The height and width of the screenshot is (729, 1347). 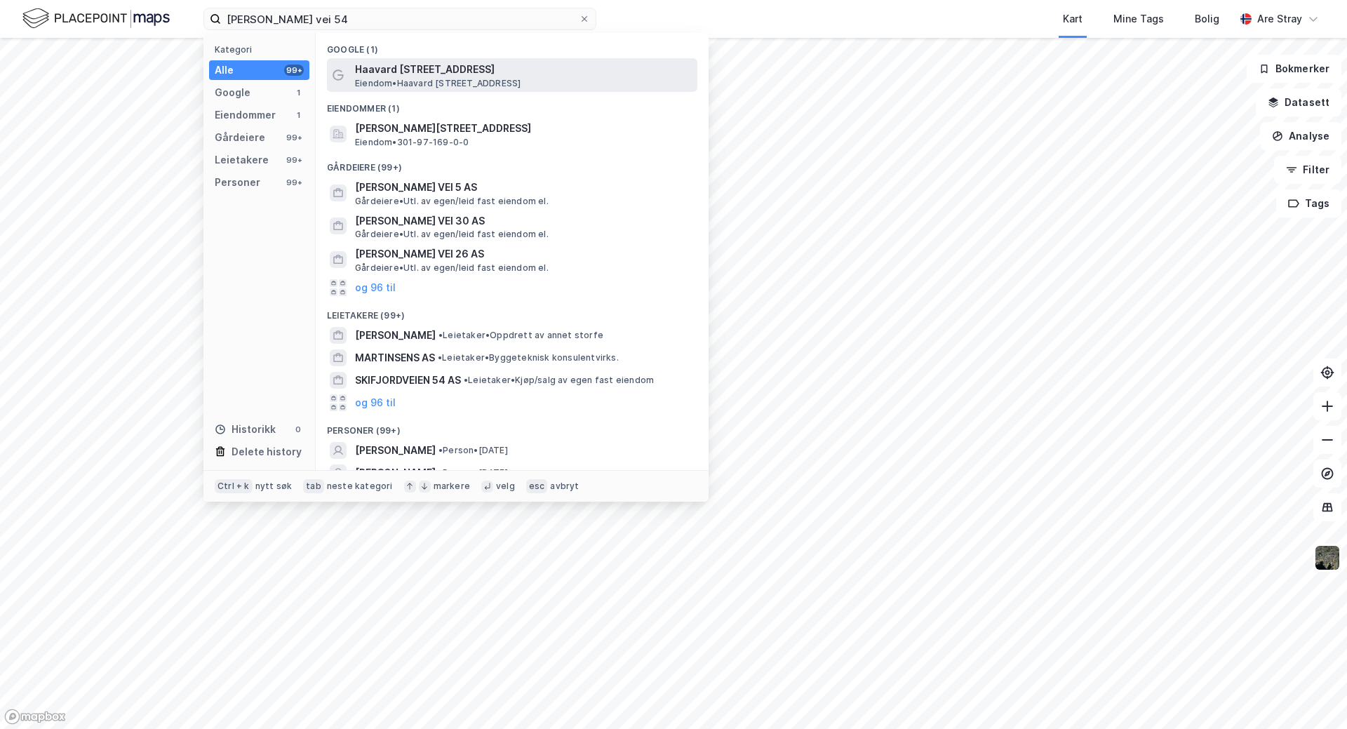 I want to click on span: Leietaker • Oppdrett av annet storfe, so click(x=521, y=335).